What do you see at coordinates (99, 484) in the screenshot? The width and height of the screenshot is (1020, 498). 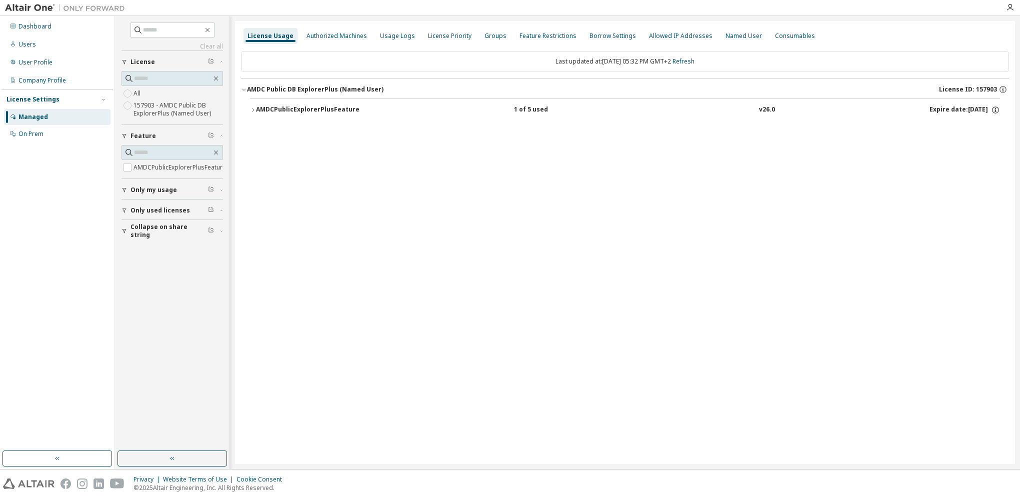 I see `img: linkedin.svg` at bounding box center [99, 484].